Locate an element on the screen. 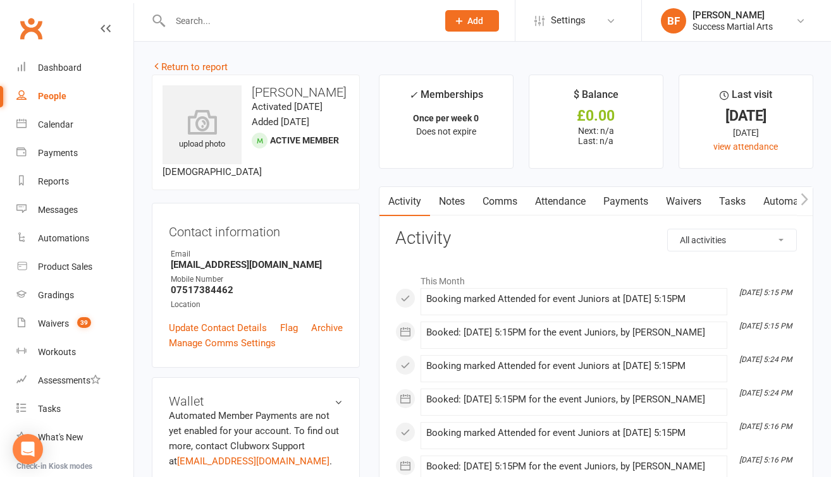  input: Search... is located at coordinates (297, 21).